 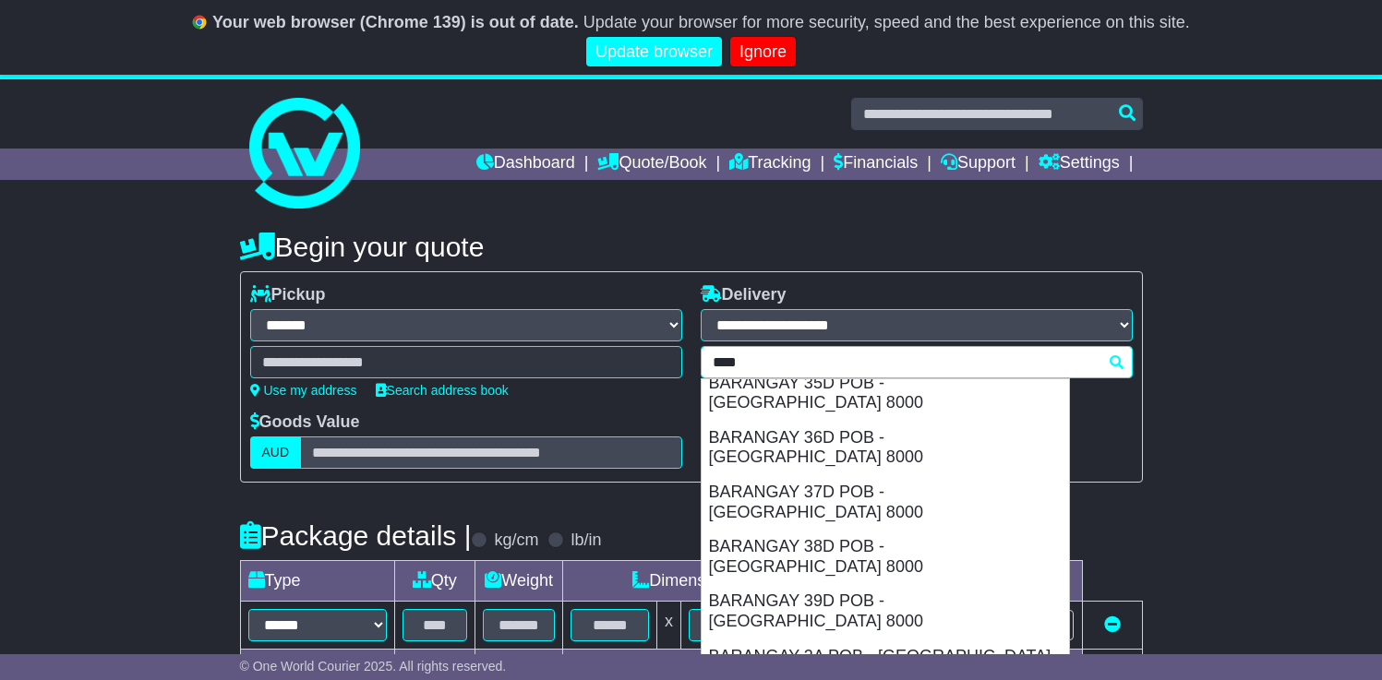 What do you see at coordinates (763, 52) in the screenshot?
I see `a: Ignore` at bounding box center [763, 52].